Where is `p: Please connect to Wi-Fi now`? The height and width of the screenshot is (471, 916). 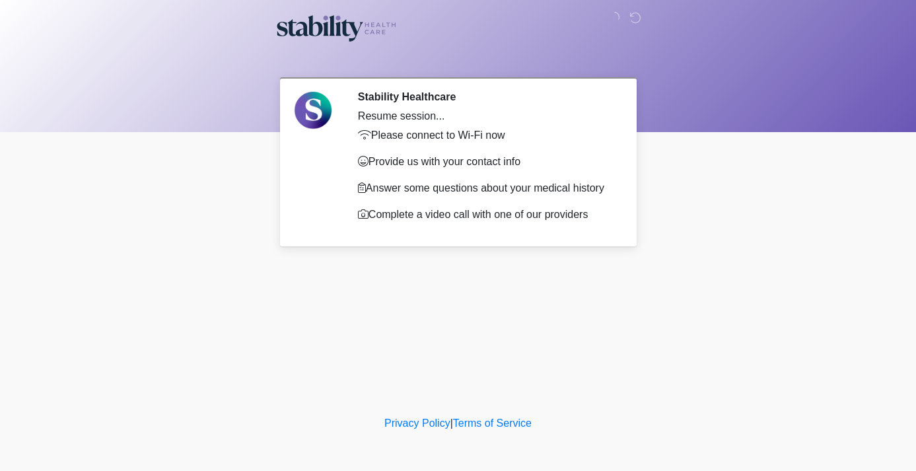 p: Please connect to Wi-Fi now is located at coordinates (485, 135).